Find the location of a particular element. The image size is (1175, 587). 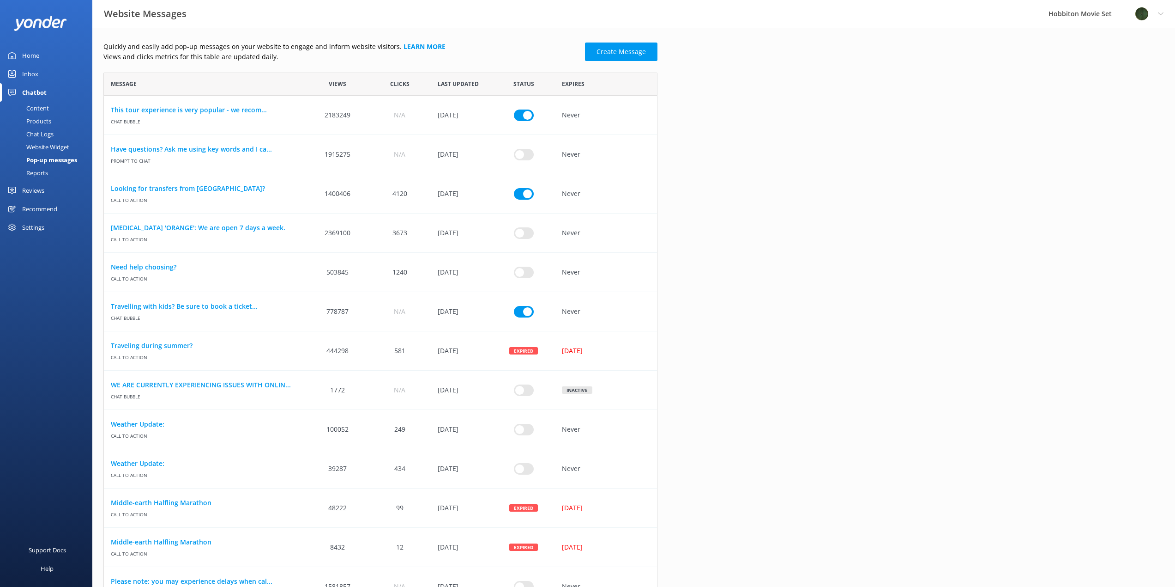

div: 16 Aug 2021 is located at coordinates (462, 194).